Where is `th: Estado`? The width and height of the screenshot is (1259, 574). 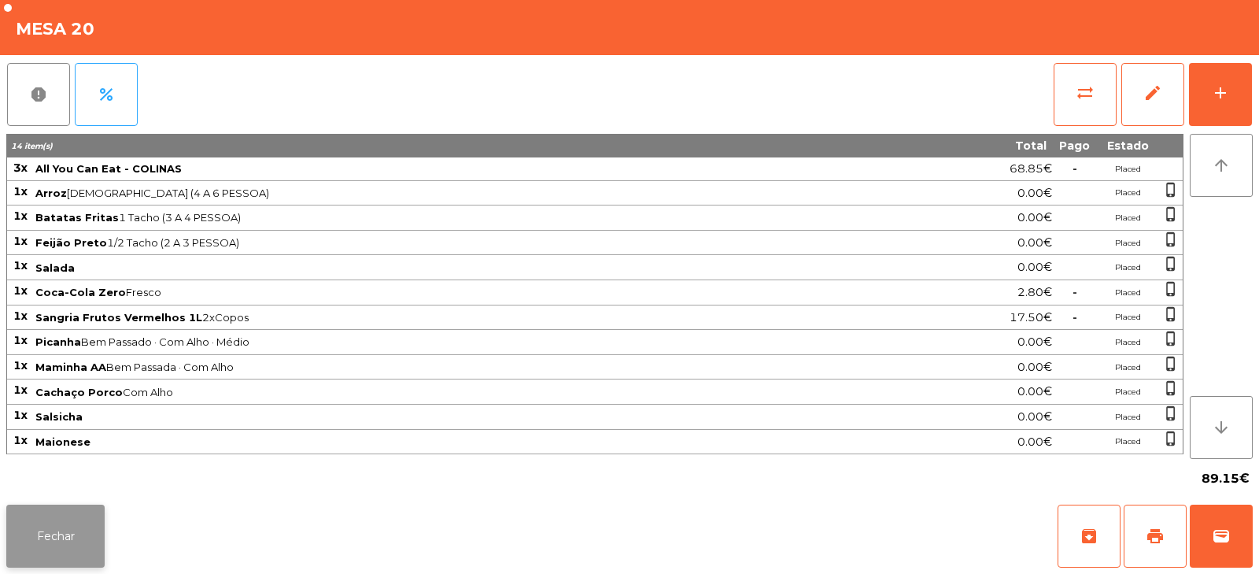 th: Estado is located at coordinates (1128, 146).